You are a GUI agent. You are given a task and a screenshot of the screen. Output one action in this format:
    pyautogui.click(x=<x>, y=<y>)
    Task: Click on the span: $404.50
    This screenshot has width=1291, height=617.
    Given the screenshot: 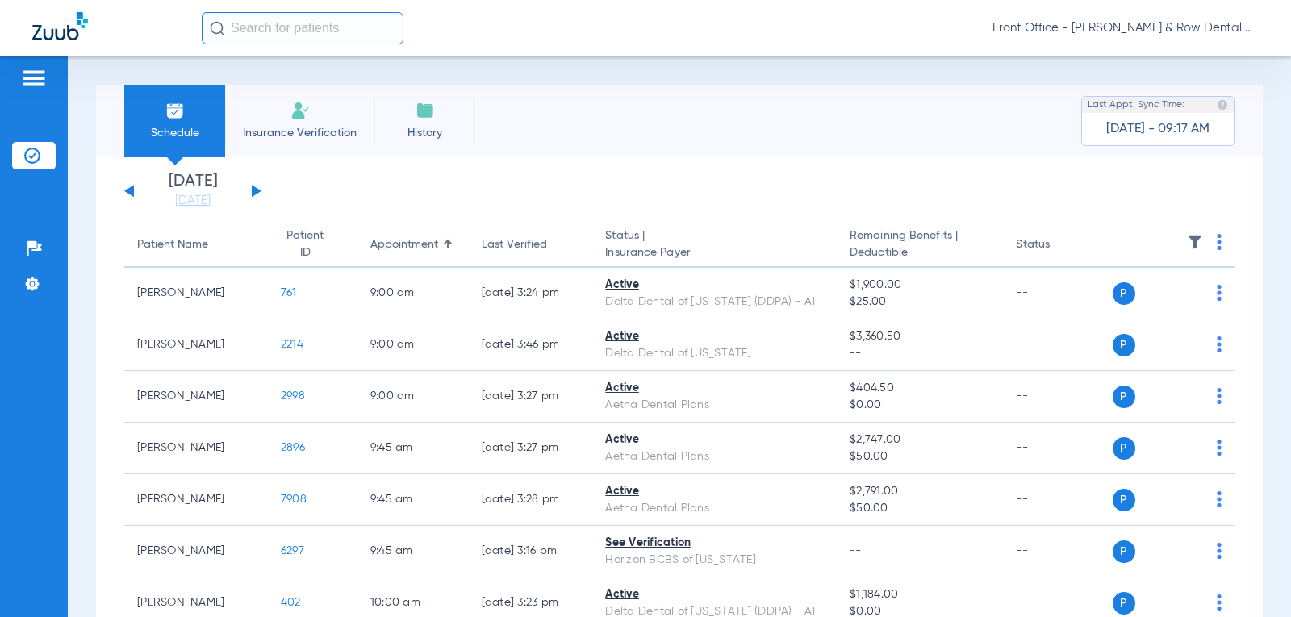 What is the action you would take?
    pyautogui.click(x=920, y=388)
    